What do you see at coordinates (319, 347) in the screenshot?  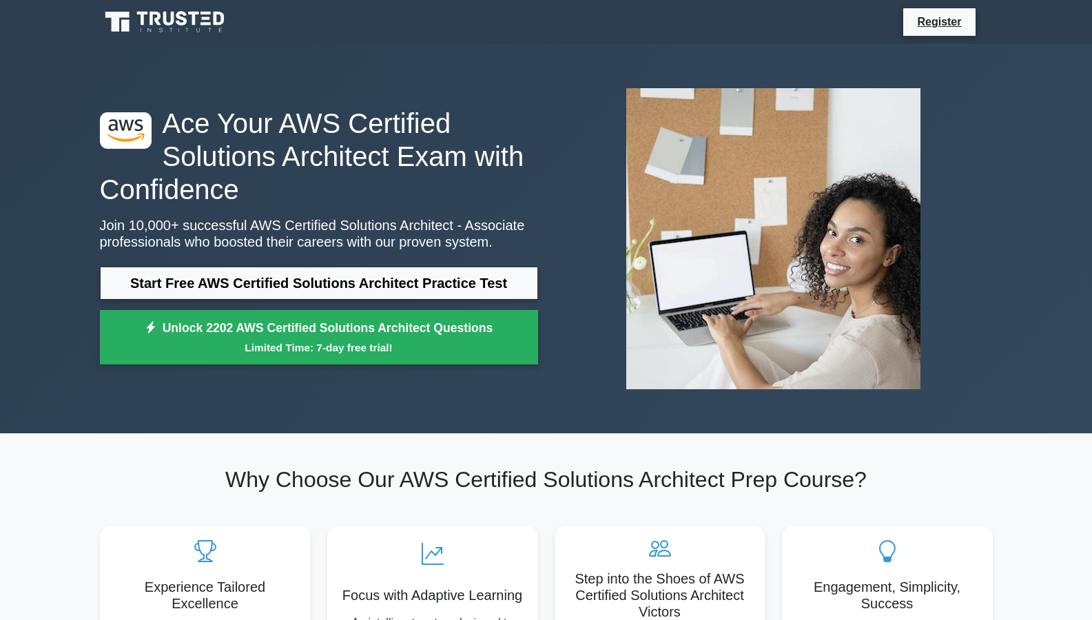 I see `small: Limited Time: 7-day free trial!` at bounding box center [319, 347].